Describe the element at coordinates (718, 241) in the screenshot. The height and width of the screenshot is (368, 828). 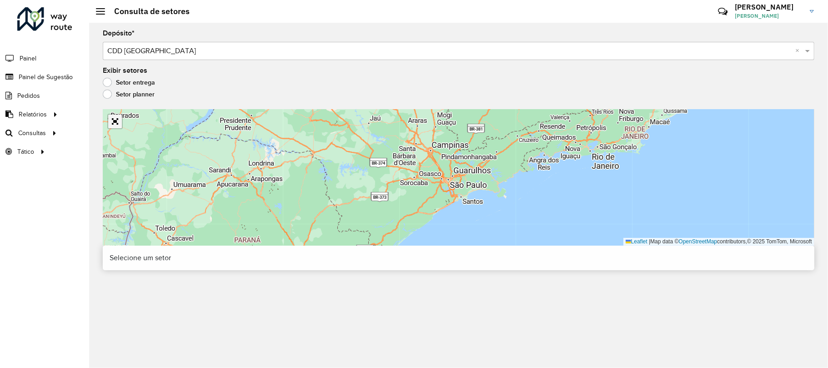
I see `div: Map data © contributors,© 2025 TomTom, Microsoft` at that location.